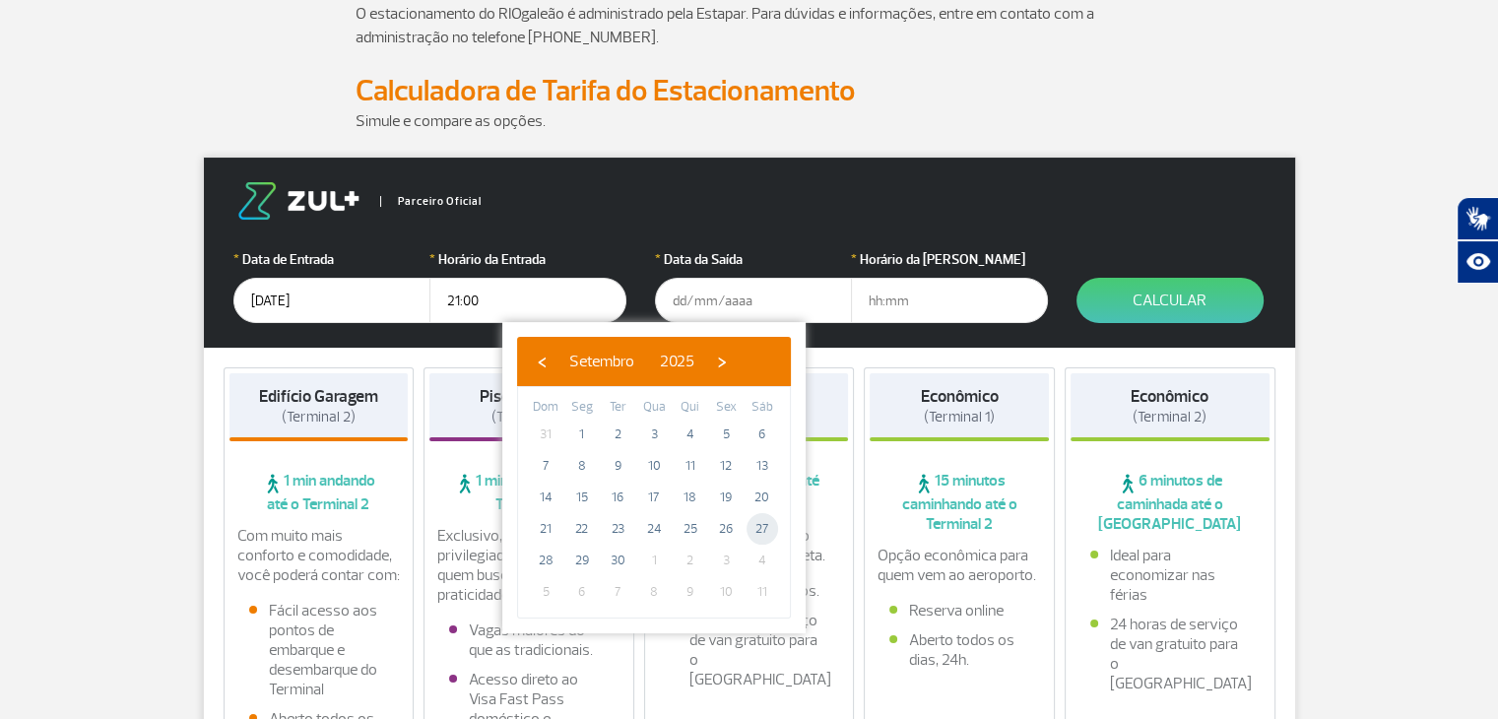  What do you see at coordinates (546, 497) in the screenshot?
I see `span: 14` at bounding box center [546, 497].